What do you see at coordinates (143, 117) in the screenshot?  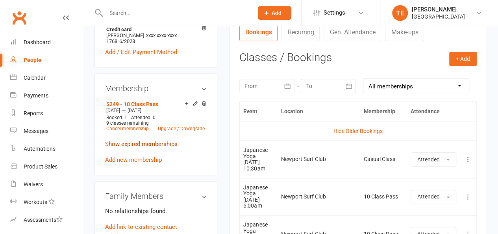 I see `span: Attended: 0` at bounding box center [143, 117].